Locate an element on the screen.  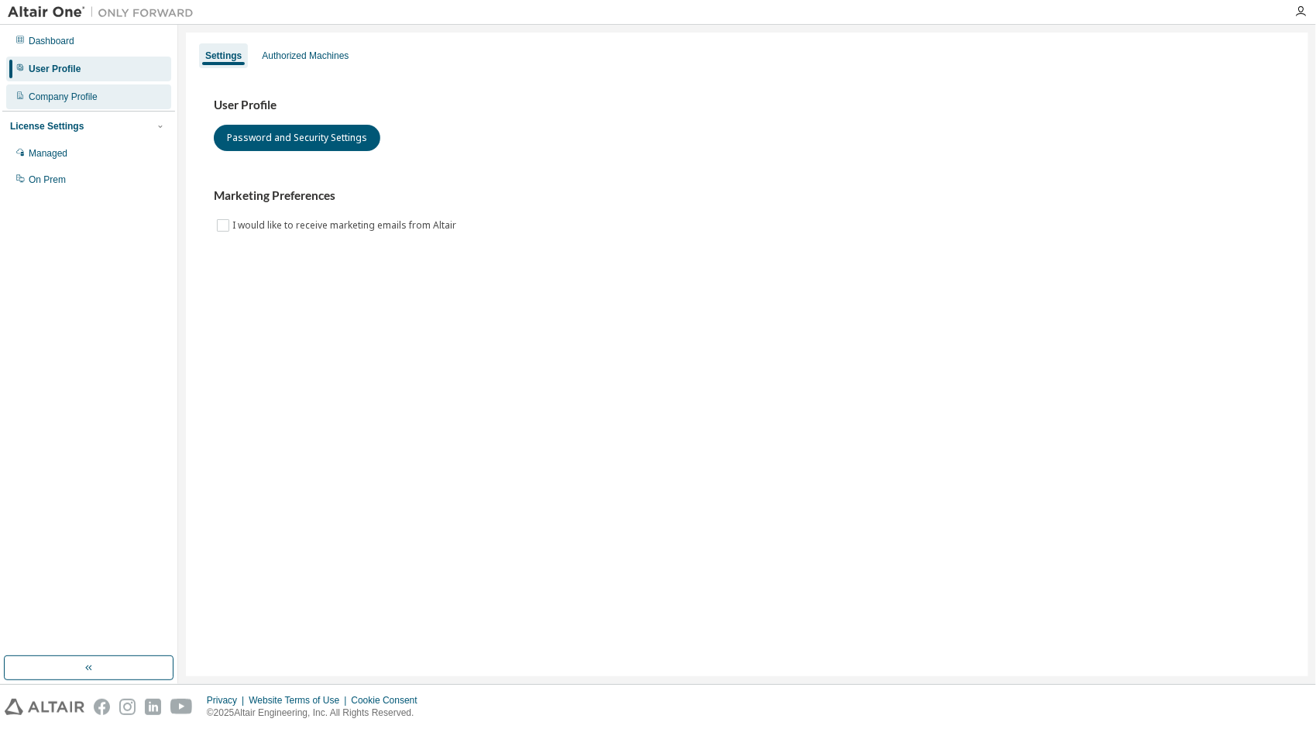
img: youtube.svg is located at coordinates (181, 707).